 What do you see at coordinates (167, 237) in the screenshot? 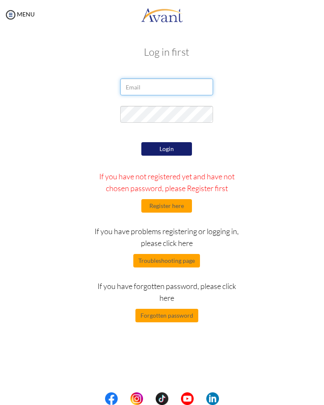
I see `p: If you have problems registering or logging in, please click here` at bounding box center [167, 237].